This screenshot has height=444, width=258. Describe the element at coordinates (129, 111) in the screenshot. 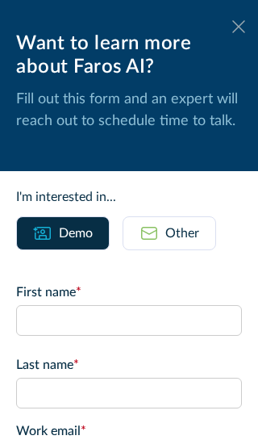

I see `p: Fill out this form and an expert will reach out to schedule time to talk.` at that location.